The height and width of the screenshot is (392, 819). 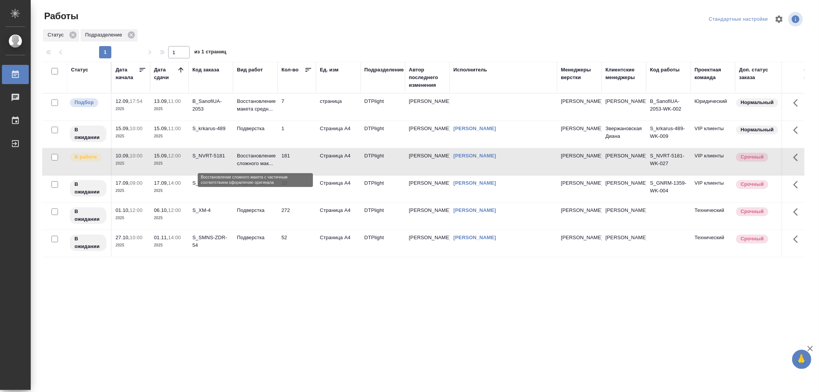 What do you see at coordinates (428, 78) in the screenshot?
I see `div: Автор последнего изменения` at bounding box center [428, 78].